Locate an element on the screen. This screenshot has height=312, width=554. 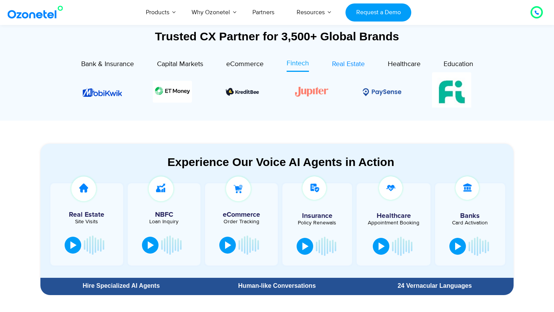
span: Real Estate is located at coordinates (348, 64).